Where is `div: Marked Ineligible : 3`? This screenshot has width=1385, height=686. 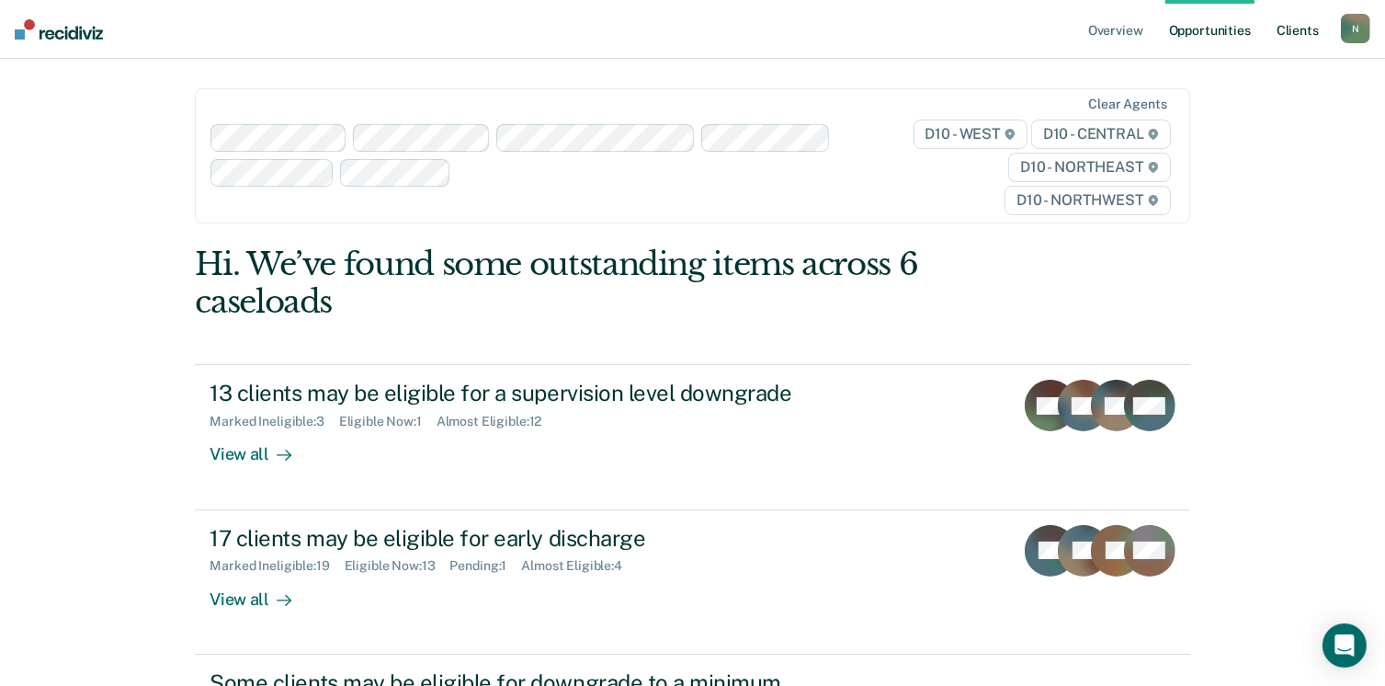
div: Marked Ineligible : 3 is located at coordinates (274, 421).